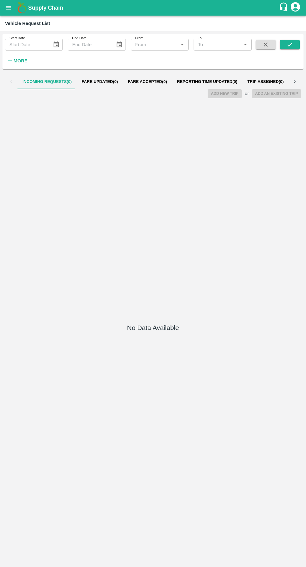  What do you see at coordinates (100, 82) in the screenshot?
I see `span: Fare Updated ( 0 )` at bounding box center [100, 82].